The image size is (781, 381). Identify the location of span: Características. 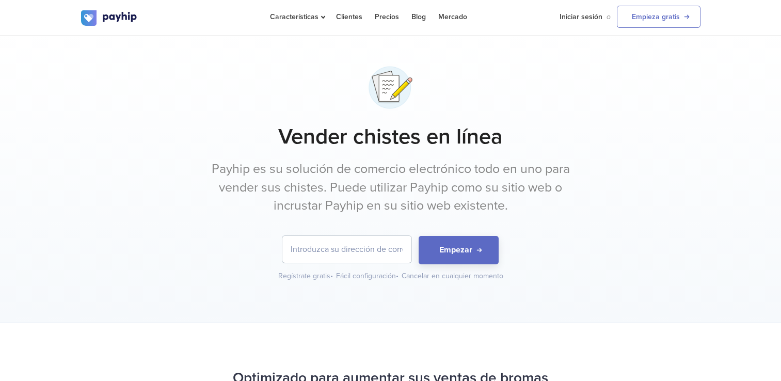
(297, 17).